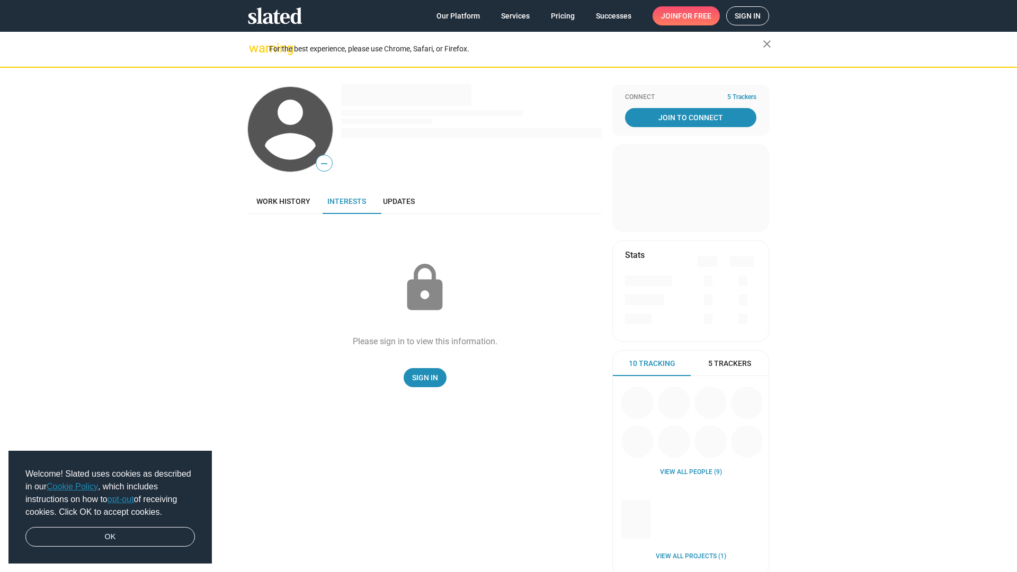 Image resolution: width=1017 pixels, height=572 pixels. Describe the element at coordinates (748, 16) in the screenshot. I see `a: Sign in` at that location.